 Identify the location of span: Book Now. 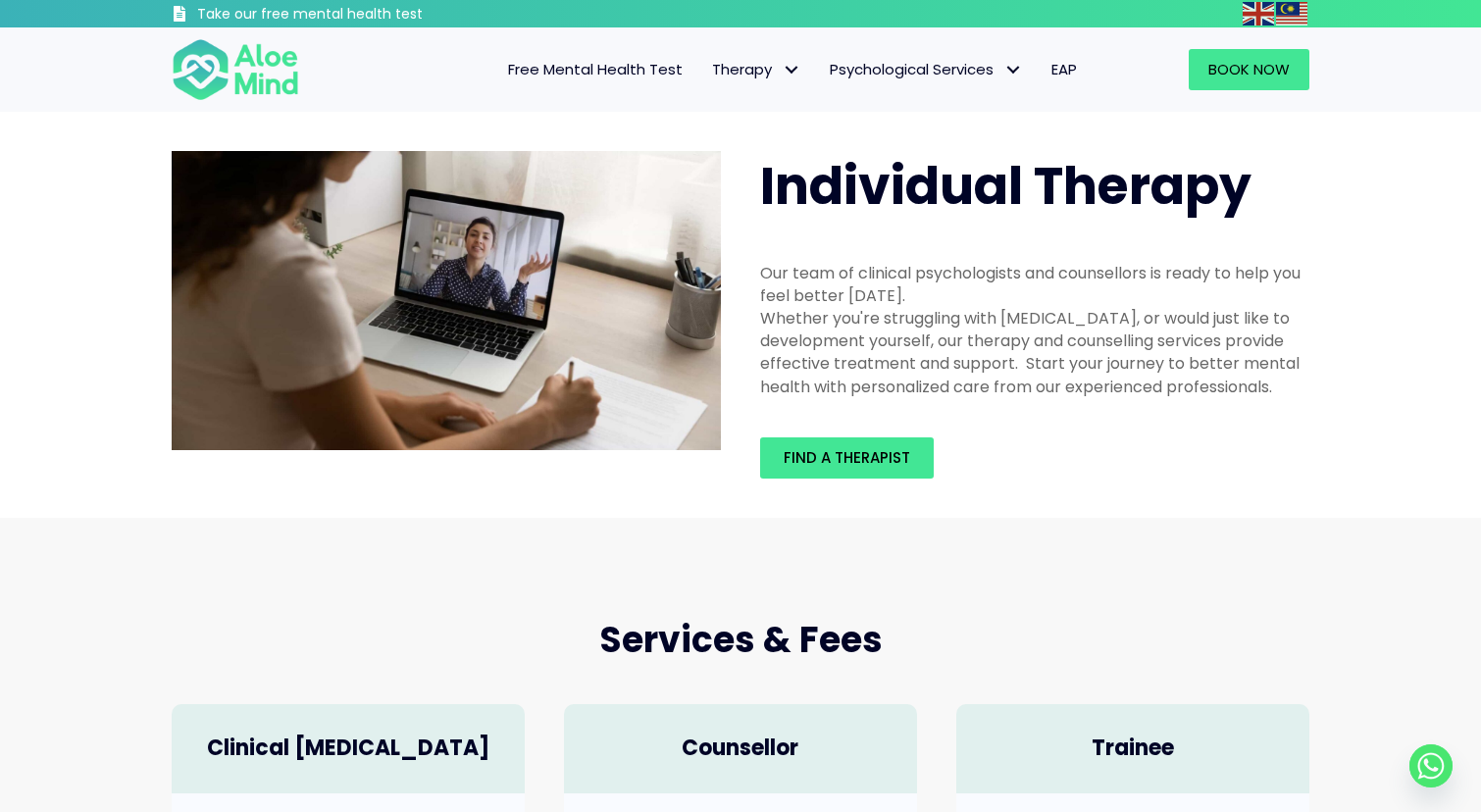
(1248, 69).